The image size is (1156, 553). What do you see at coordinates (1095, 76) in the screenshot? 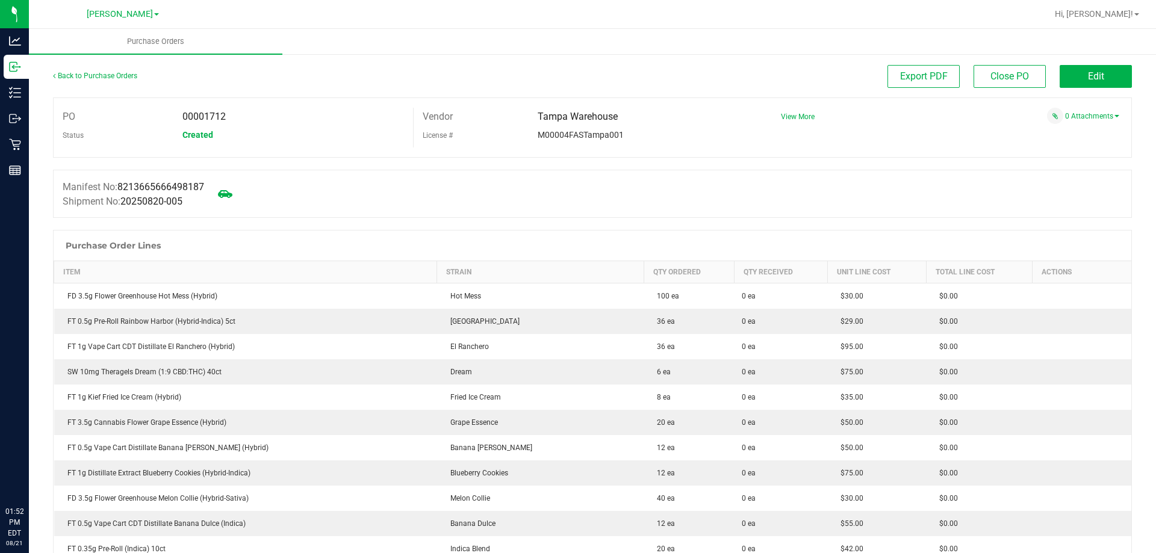
I see `button: Edit` at bounding box center [1095, 76].